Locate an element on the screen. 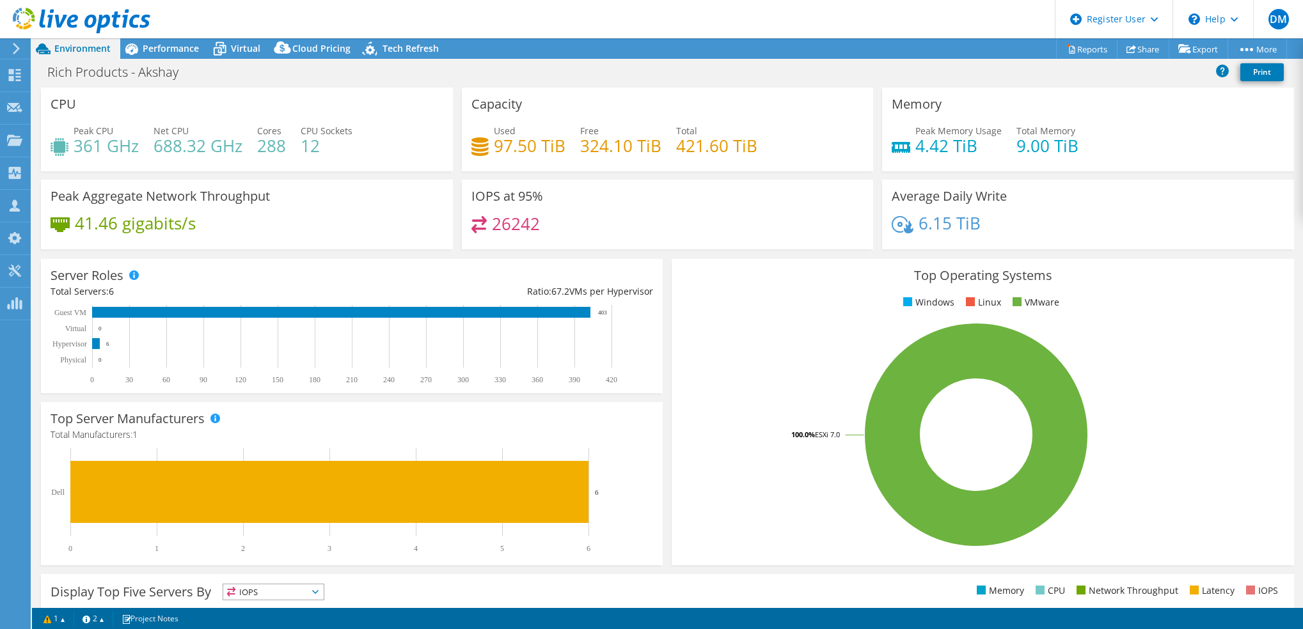  text: 5 is located at coordinates (502, 549).